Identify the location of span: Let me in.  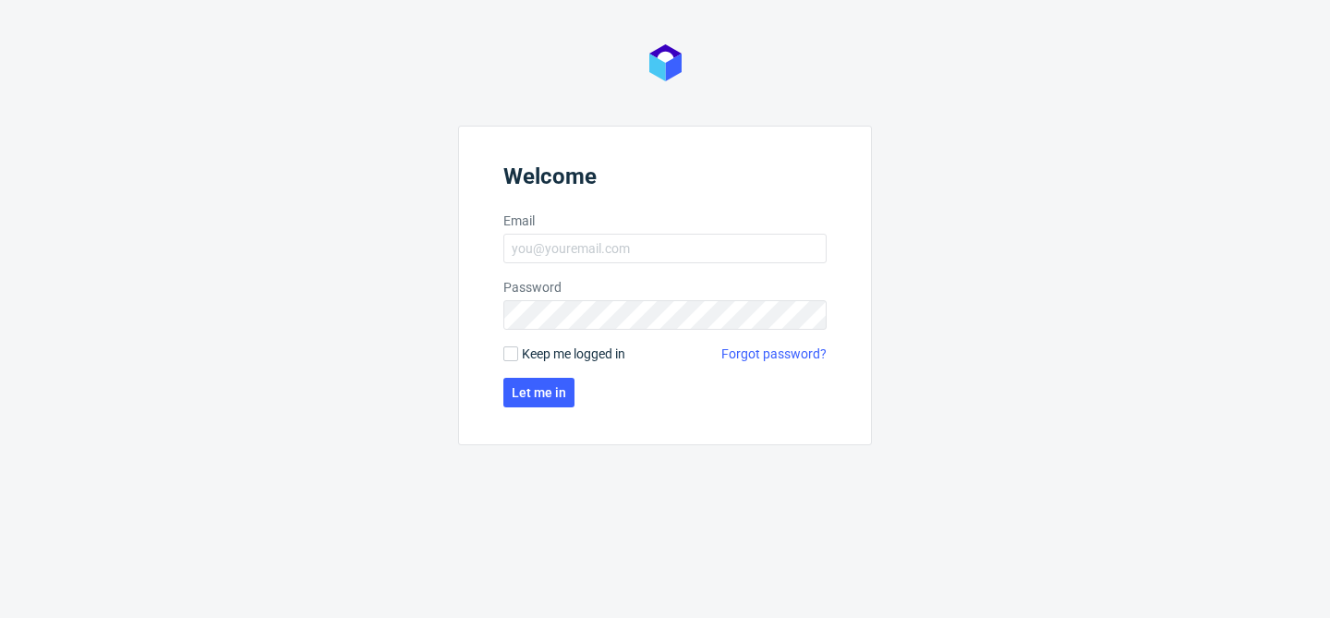
(538, 392).